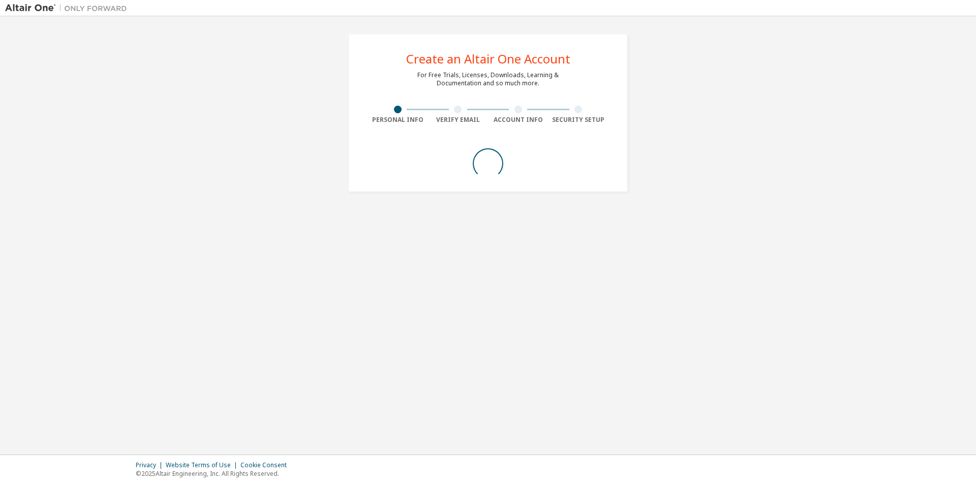 The image size is (976, 484). I want to click on div: Personal Info, so click(398, 120).